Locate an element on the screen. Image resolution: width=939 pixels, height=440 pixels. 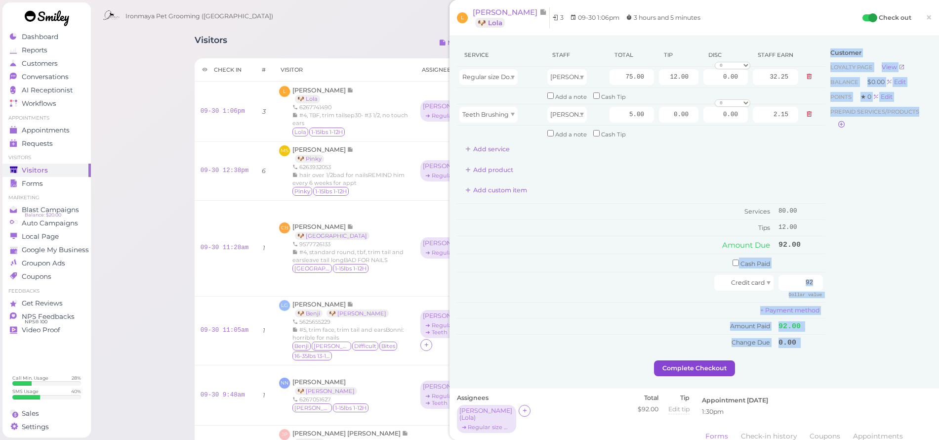
span: Amount Paid is located at coordinates (750, 326).